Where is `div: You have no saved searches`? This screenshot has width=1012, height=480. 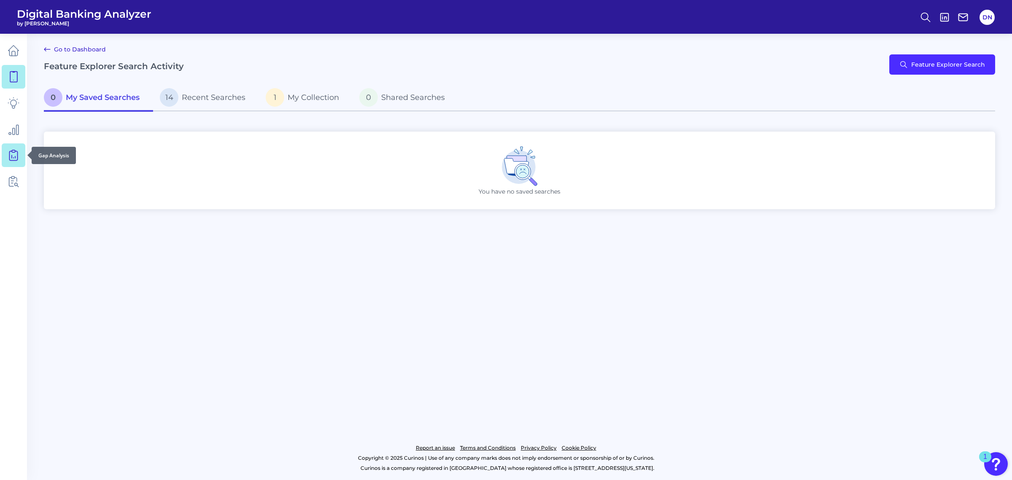
div: You have no saved searches is located at coordinates (520, 170).